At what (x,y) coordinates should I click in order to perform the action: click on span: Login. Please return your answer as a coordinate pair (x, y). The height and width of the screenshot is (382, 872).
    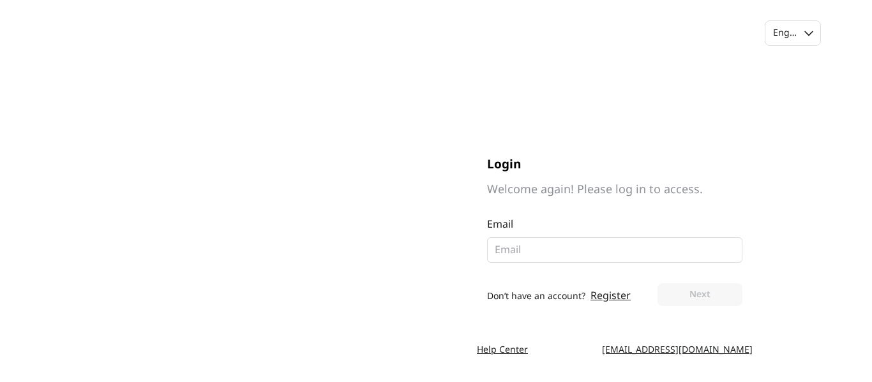
    Looking at the image, I should click on (615, 165).